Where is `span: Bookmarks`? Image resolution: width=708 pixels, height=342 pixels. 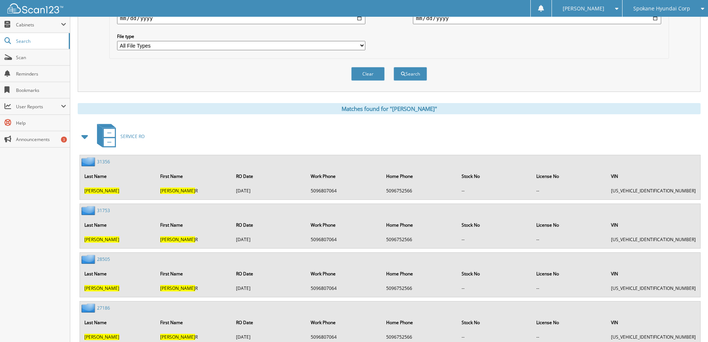 span: Bookmarks is located at coordinates (41, 90).